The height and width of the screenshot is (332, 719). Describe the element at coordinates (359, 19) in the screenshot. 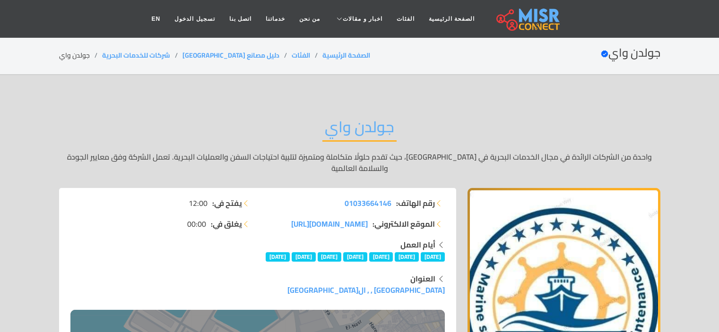

I see `a: اخبار و مقالات` at that location.